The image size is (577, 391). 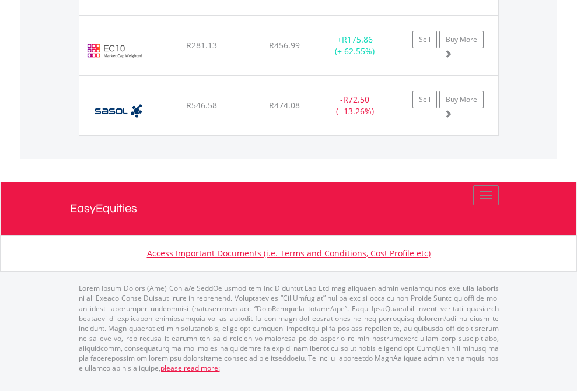 What do you see at coordinates (356, 99) in the screenshot?
I see `span: R72.50` at bounding box center [356, 99].